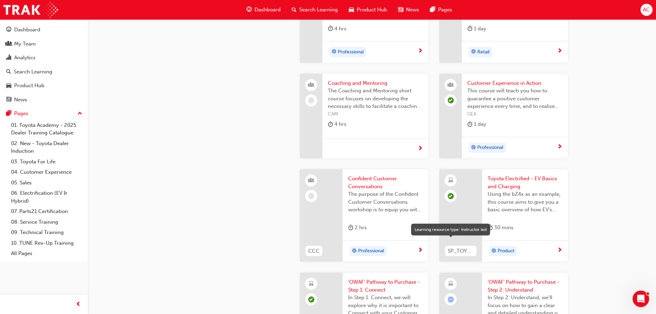  What do you see at coordinates (47, 222) in the screenshot?
I see `a: 08. Service Training` at bounding box center [47, 222].